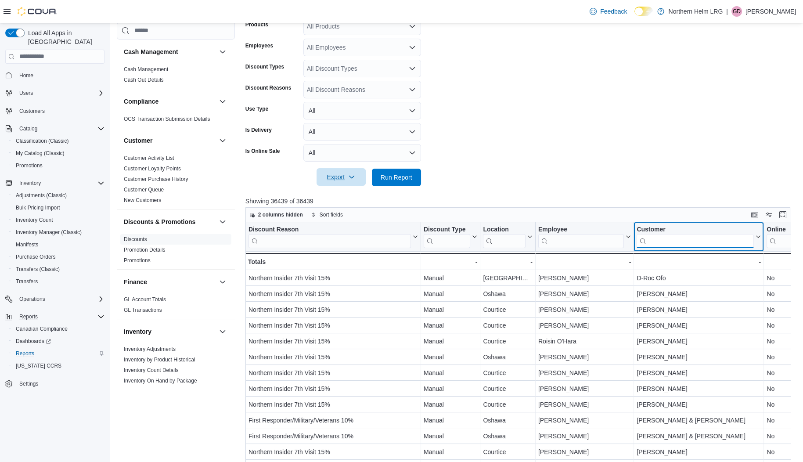 The image size is (803, 462). What do you see at coordinates (58, 341) in the screenshot?
I see `span: Dashboards` at bounding box center [58, 341].